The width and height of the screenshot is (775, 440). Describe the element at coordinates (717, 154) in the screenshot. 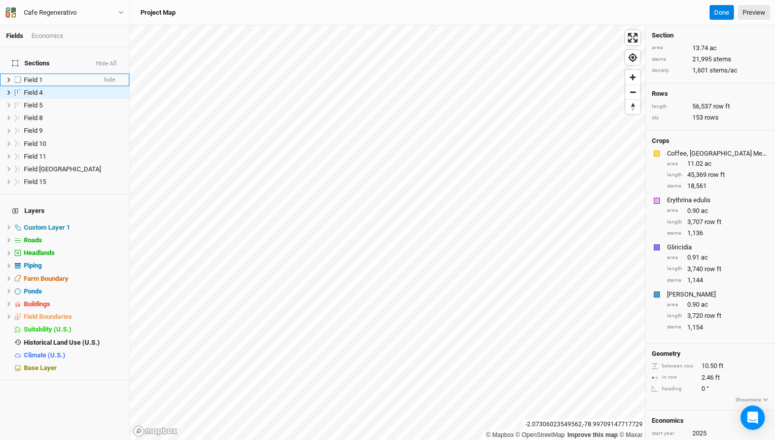

I see `div: Coffee, Brazil Mechanized Arabica` at that location.